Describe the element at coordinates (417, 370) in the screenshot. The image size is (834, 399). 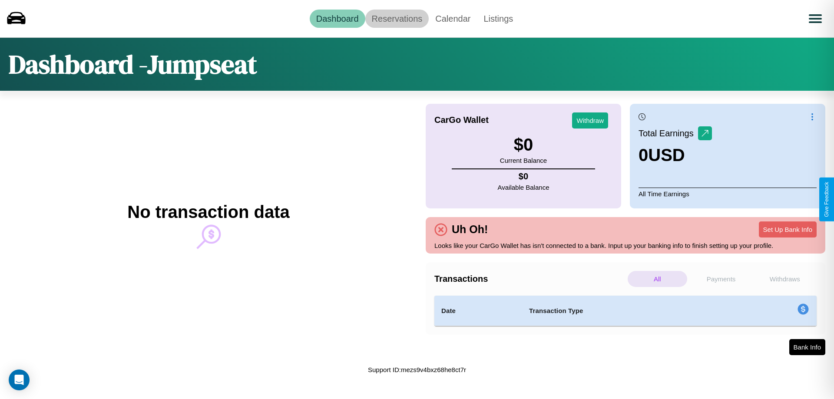
I see `p: Support ID: mezs9v4bxz68he8ct7r` at that location.